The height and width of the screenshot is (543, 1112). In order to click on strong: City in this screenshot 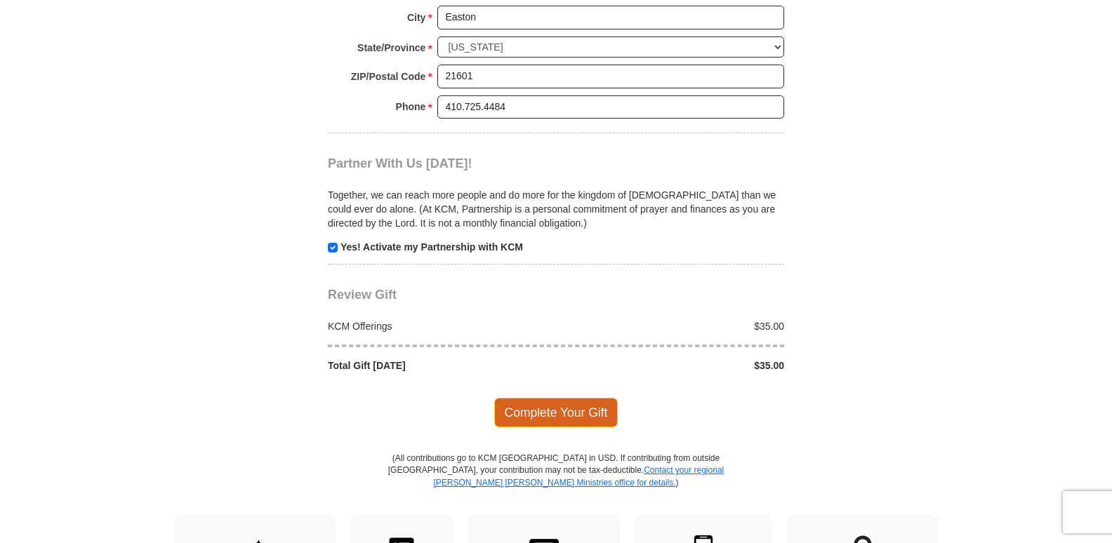, I will do `click(416, 18)`.